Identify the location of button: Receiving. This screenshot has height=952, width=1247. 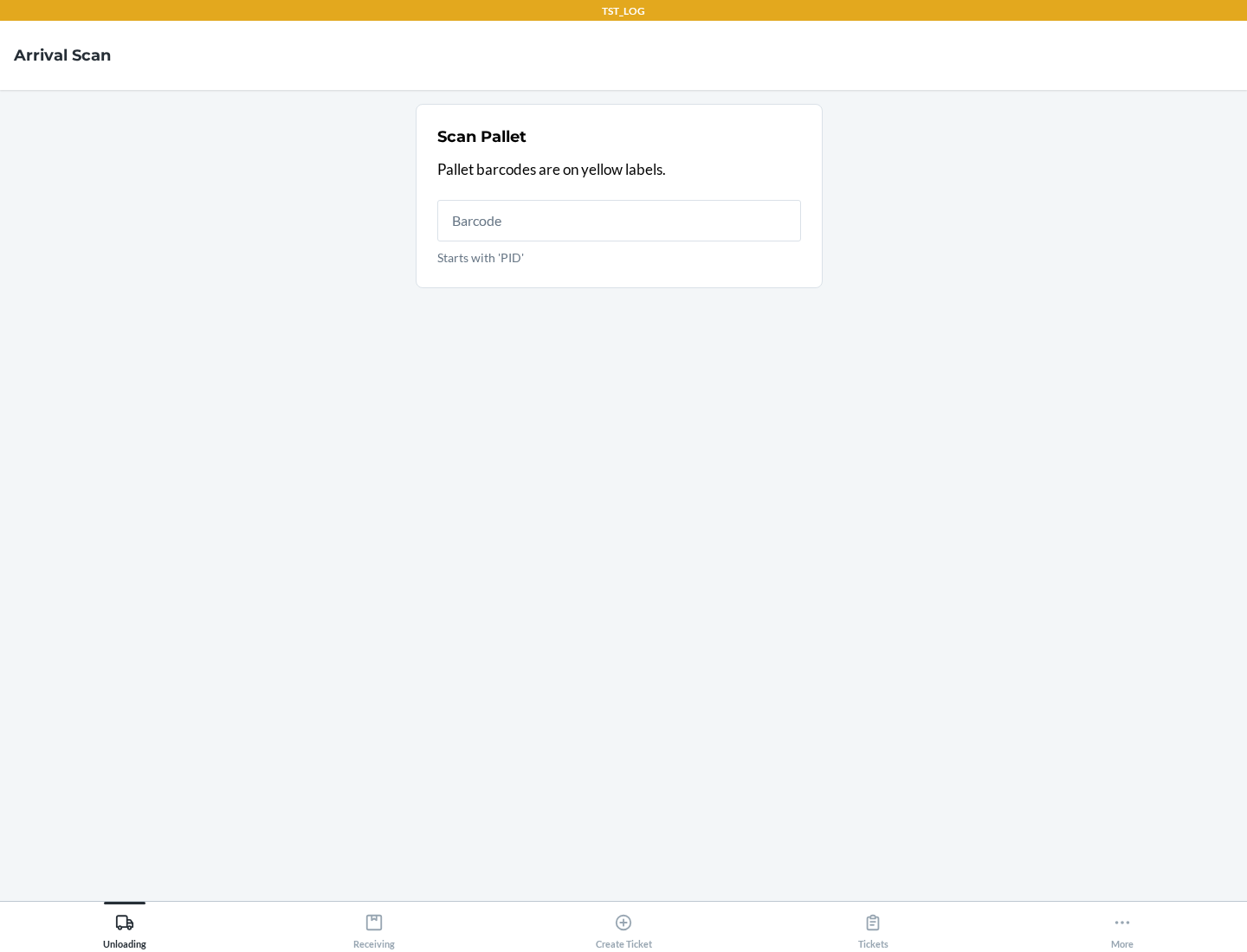
(374, 925).